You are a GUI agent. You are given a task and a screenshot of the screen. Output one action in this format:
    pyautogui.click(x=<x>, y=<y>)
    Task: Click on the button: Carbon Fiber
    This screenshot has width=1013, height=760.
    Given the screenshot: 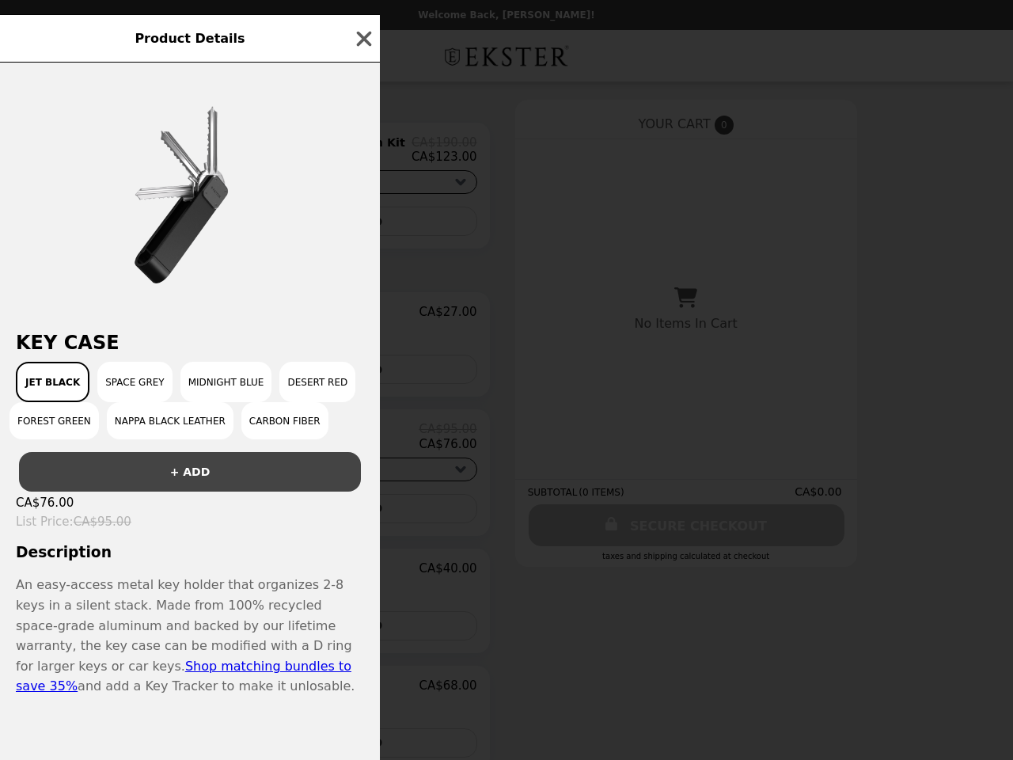 What is the action you would take?
    pyautogui.click(x=285, y=420)
    